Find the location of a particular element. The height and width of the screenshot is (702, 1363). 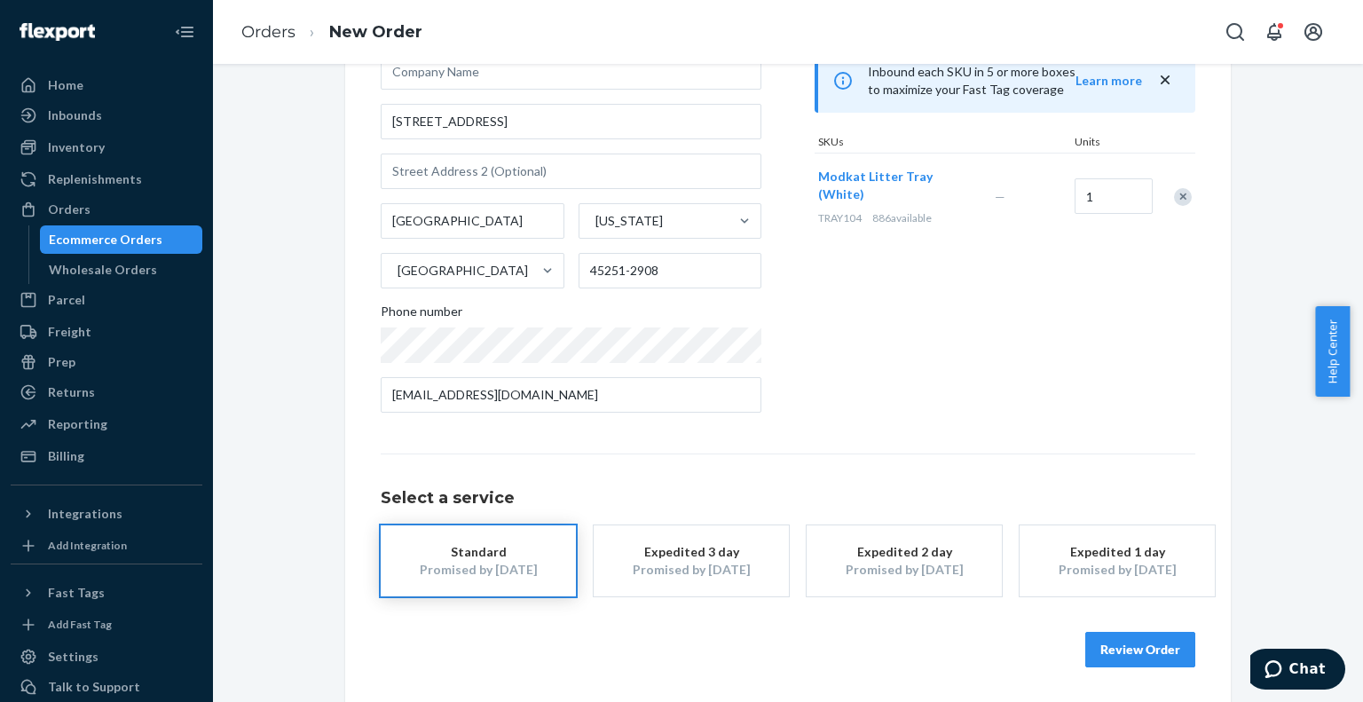

a: Settings is located at coordinates (106, 657).